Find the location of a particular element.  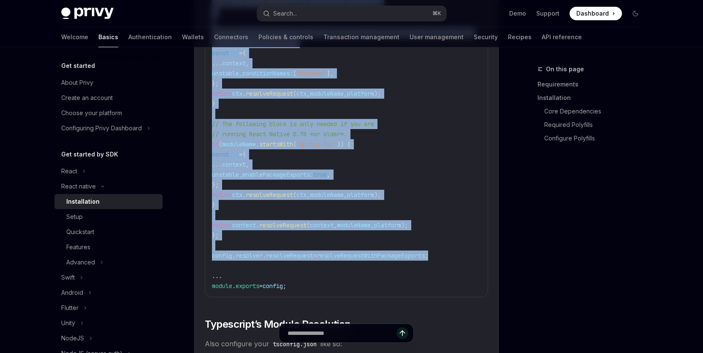

div: Quickstart is located at coordinates (80, 232).